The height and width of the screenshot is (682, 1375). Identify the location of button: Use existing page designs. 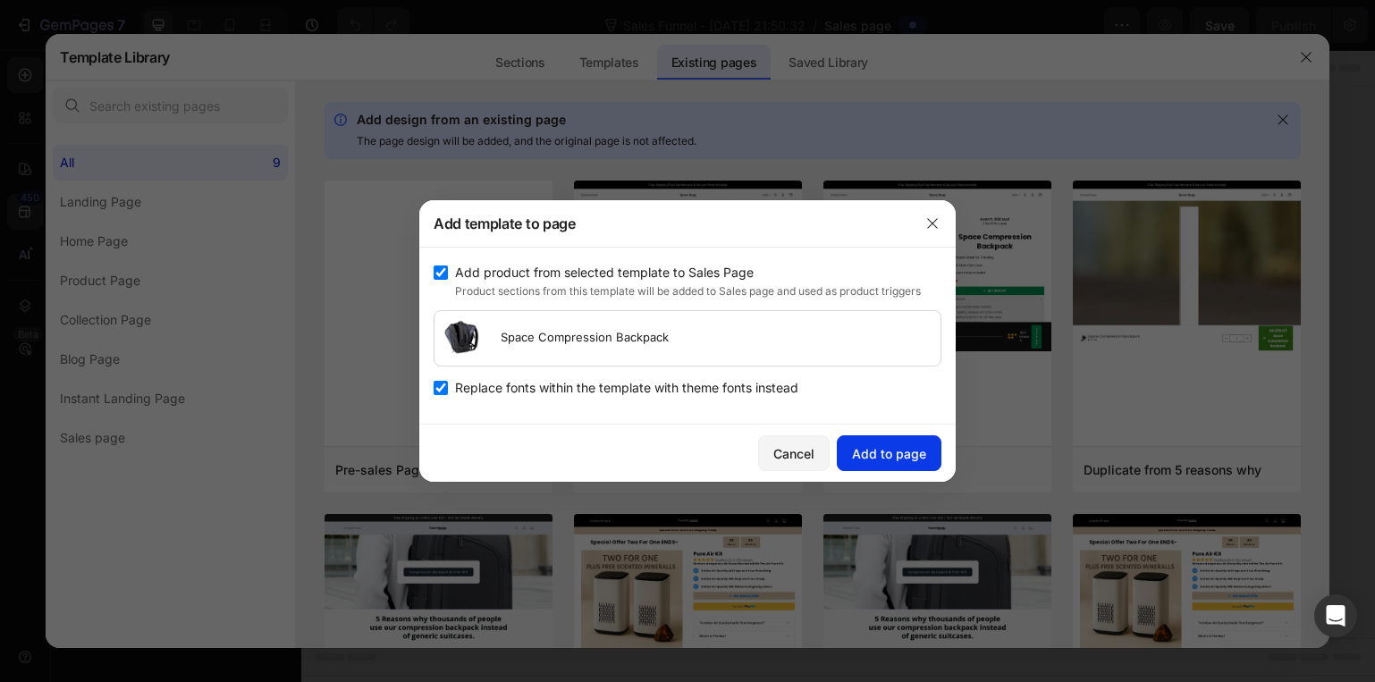
(456, 375).